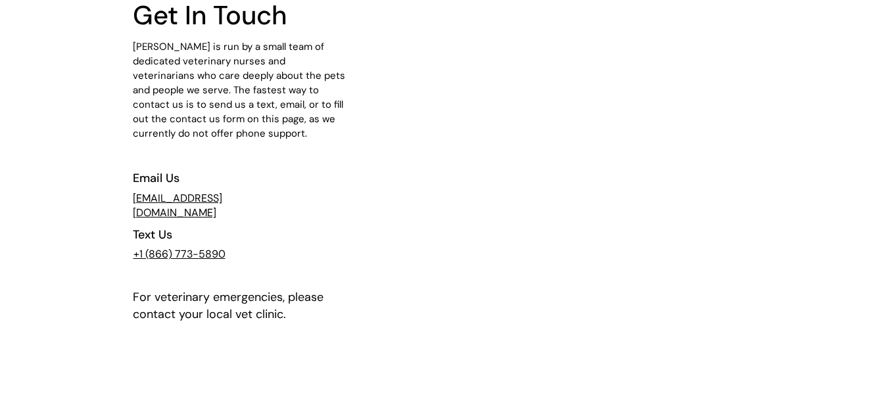  Describe the element at coordinates (212, 254) in the screenshot. I see `u: 5890` at that location.